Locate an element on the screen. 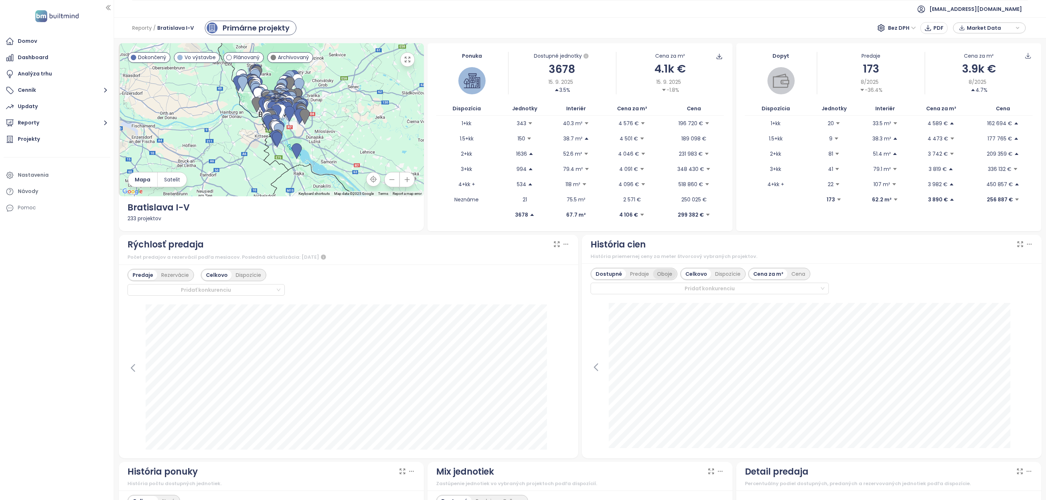  p: 33.5 m² is located at coordinates (882, 123).